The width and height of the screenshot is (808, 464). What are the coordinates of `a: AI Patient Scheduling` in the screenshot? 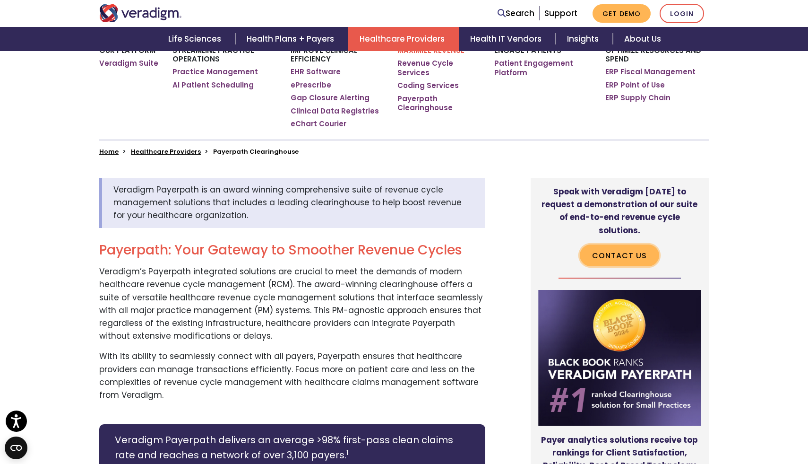 It's located at (213, 85).